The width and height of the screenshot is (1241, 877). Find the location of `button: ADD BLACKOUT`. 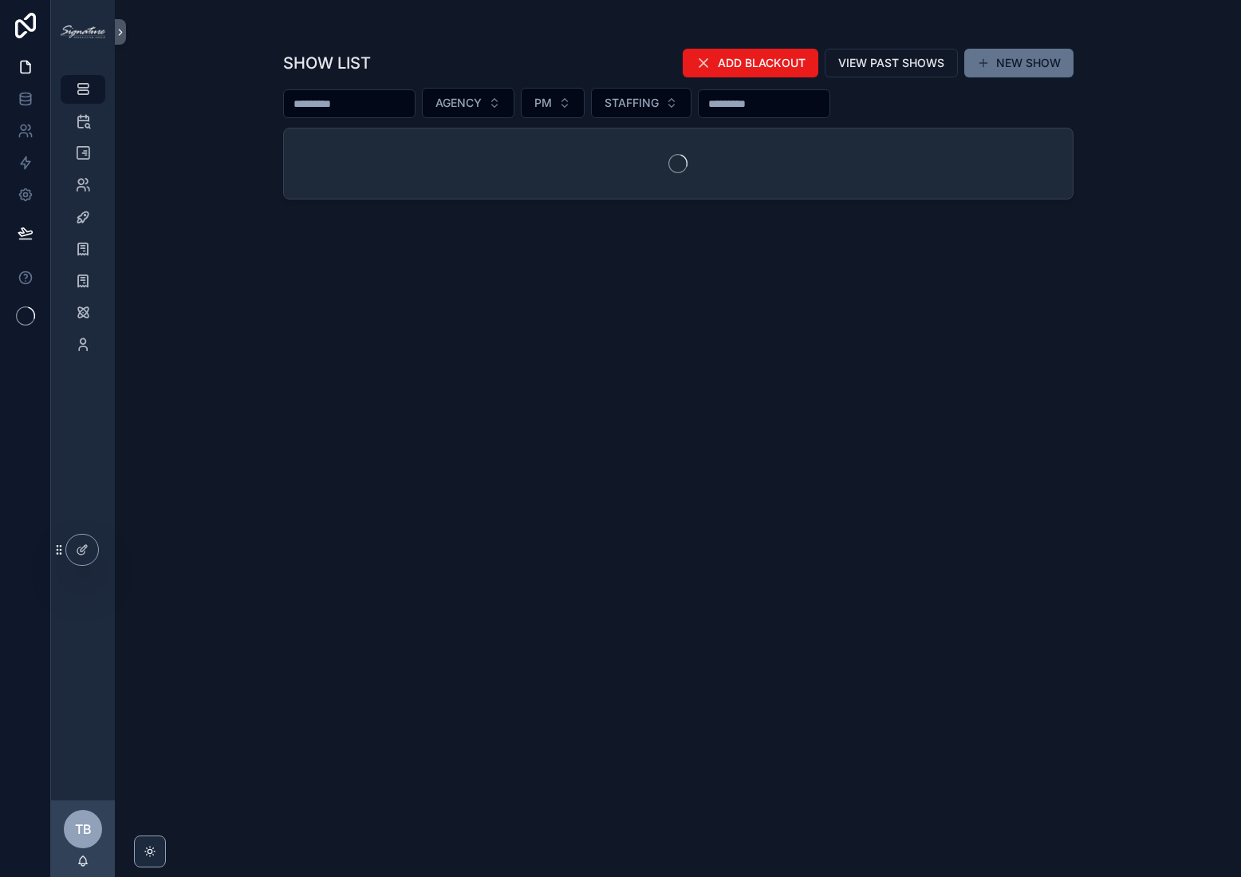

button: ADD BLACKOUT is located at coordinates (751, 63).